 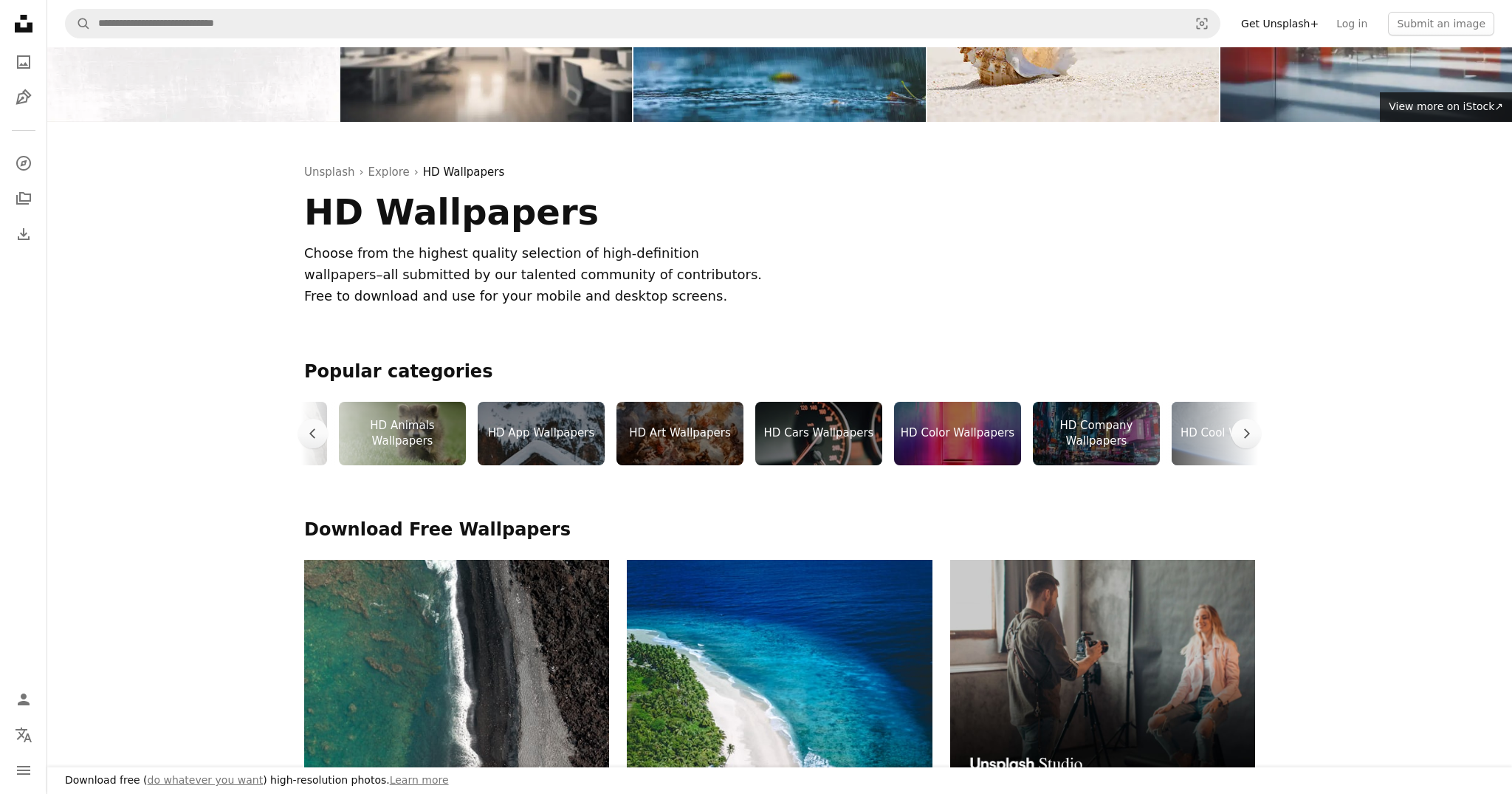 I want to click on a: HD Wallpapers, so click(x=463, y=172).